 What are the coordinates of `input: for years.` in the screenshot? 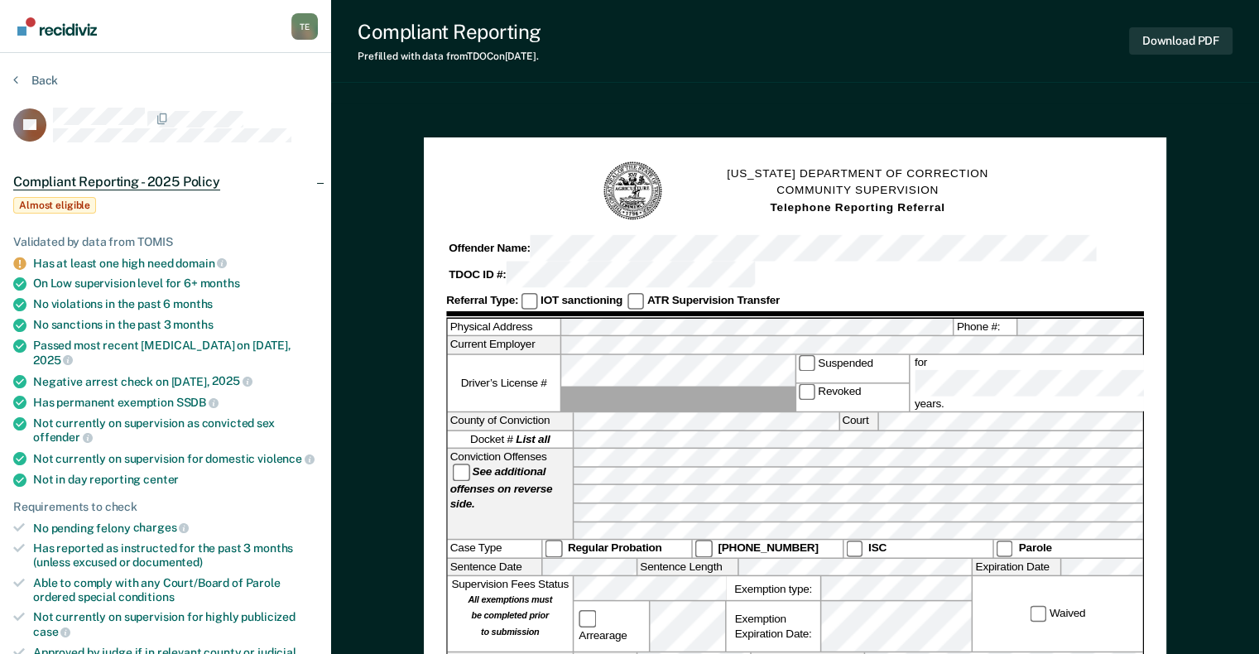 It's located at (1039, 383).